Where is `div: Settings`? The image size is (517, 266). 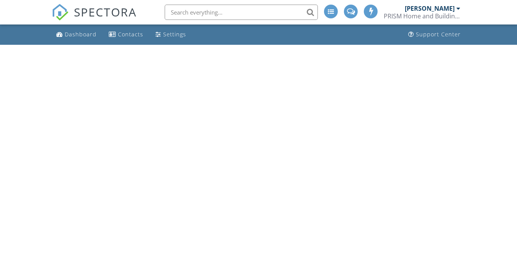 div: Settings is located at coordinates (175, 34).